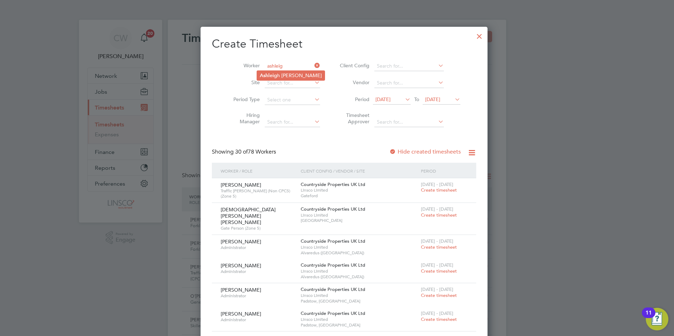 This screenshot has width=674, height=336. Describe the element at coordinates (359, 171) in the screenshot. I see `div: Client Config / Vendor / Site` at that location.